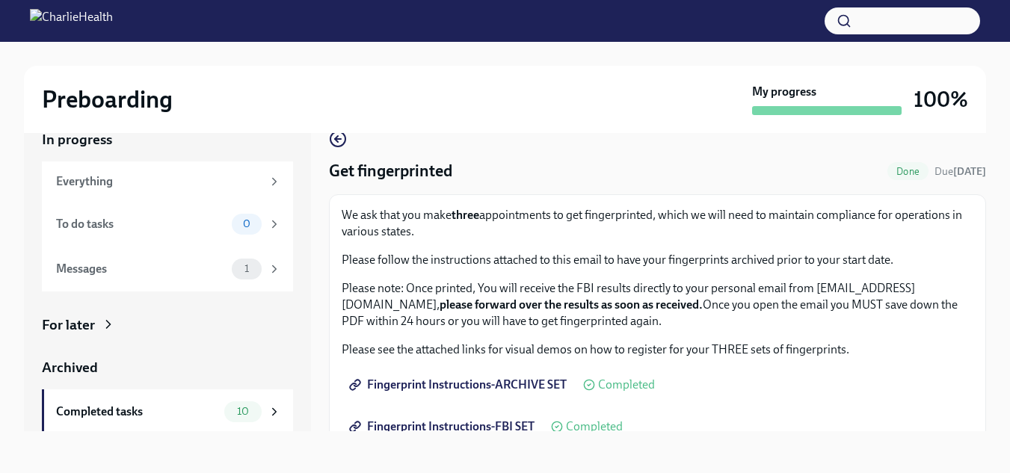 Image resolution: width=1010 pixels, height=473 pixels. What do you see at coordinates (71, 21) in the screenshot?
I see `img: CharlieHealth` at bounding box center [71, 21].